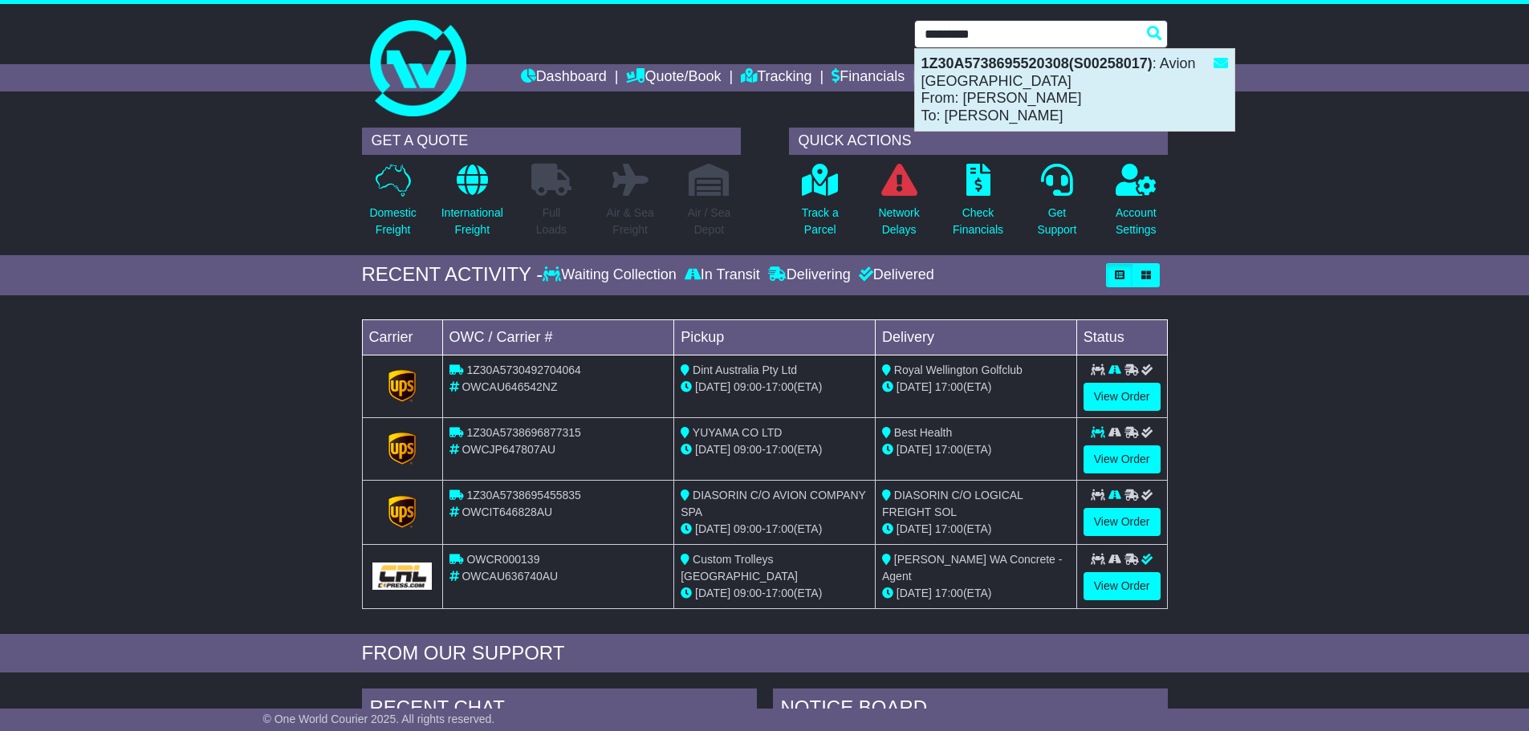 This screenshot has width=1529, height=731. Describe the element at coordinates (502, 559) in the screenshot. I see `span: OWCR000139` at that location.